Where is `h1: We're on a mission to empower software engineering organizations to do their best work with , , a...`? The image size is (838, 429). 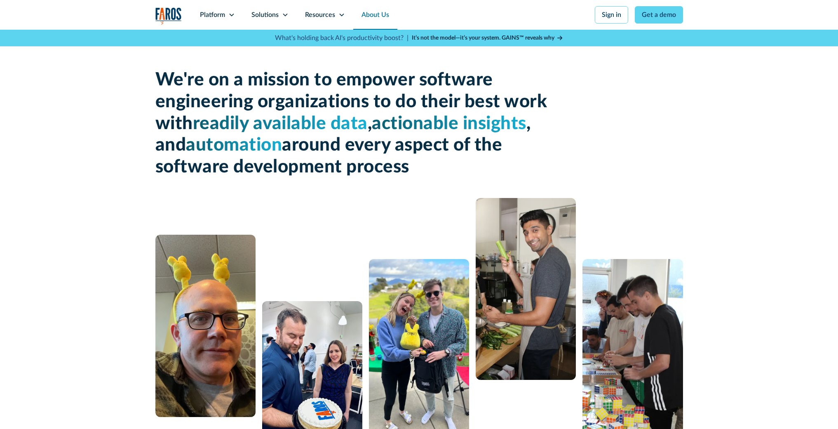 h1: We're on a mission to empower software engineering organizations to do their best work with , , a... is located at coordinates (353, 124).